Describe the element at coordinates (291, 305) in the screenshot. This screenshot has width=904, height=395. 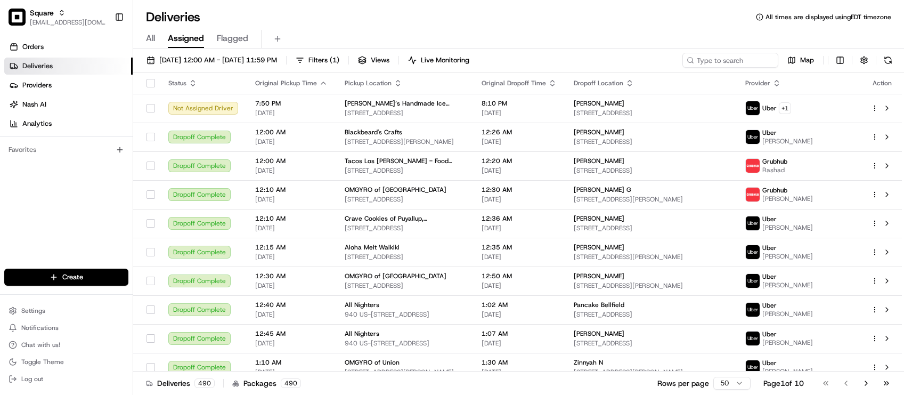
I see `span: 12:40 AM` at that location.